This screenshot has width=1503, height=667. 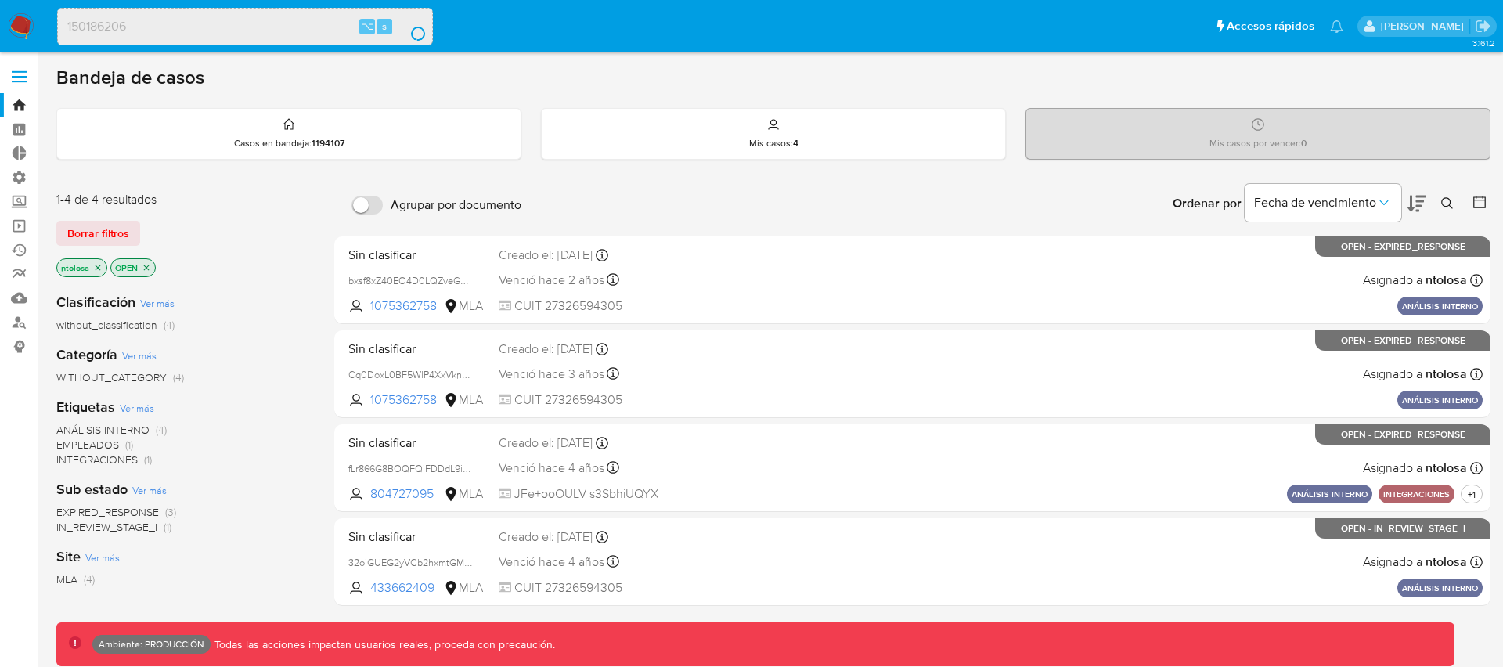 I want to click on button: search-icon, so click(x=410, y=27).